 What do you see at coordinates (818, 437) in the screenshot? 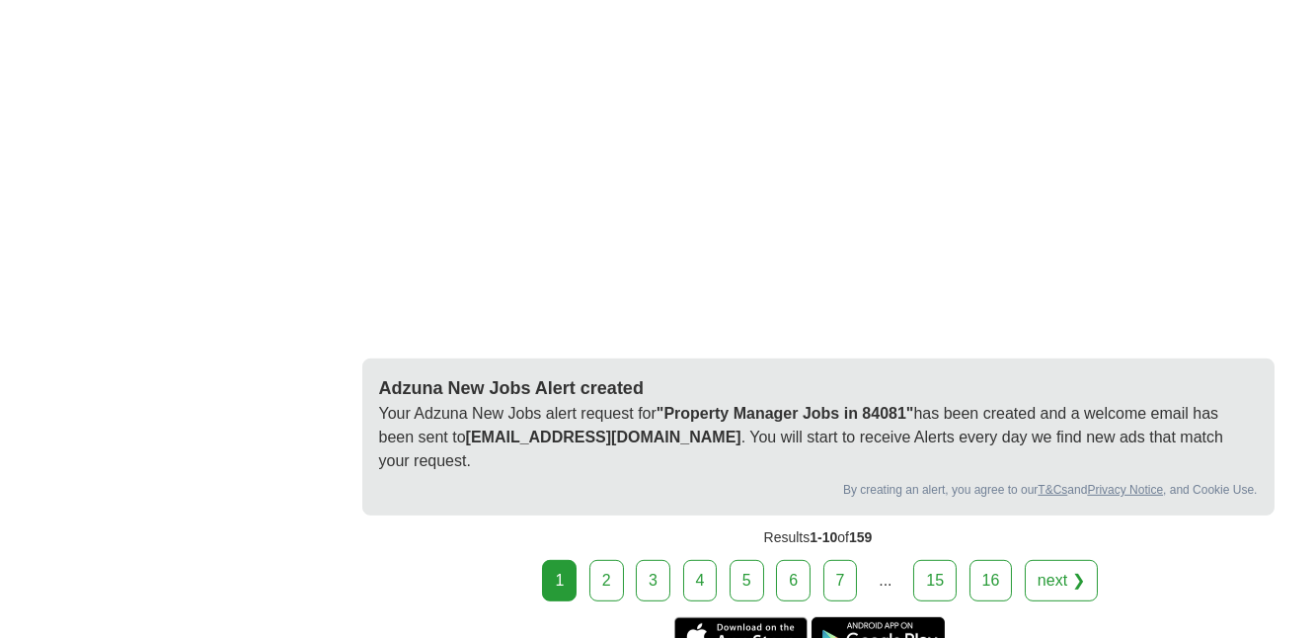
I see `p: Your Adzuna New Jobs alert request for has been created and a welcome email has been sent to . Yo...` at bounding box center [818, 437].